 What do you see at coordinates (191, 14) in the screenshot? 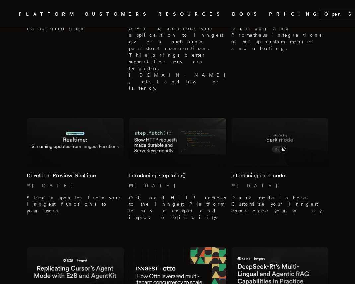
I see `button: RESOURCES` at bounding box center [191, 14].